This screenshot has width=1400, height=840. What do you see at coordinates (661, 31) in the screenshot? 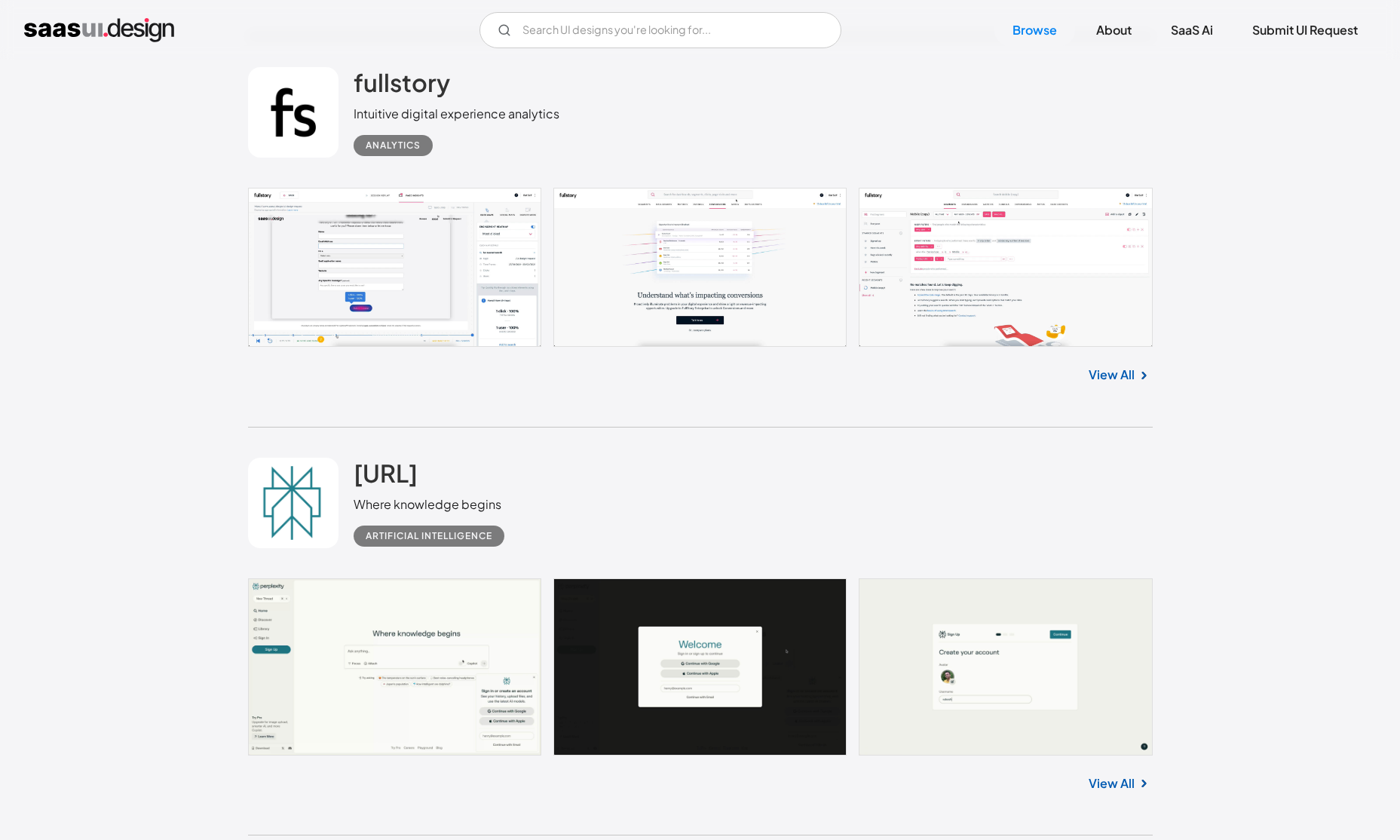
I see `input: Search UI designs you're looking for...` at bounding box center [661, 31].